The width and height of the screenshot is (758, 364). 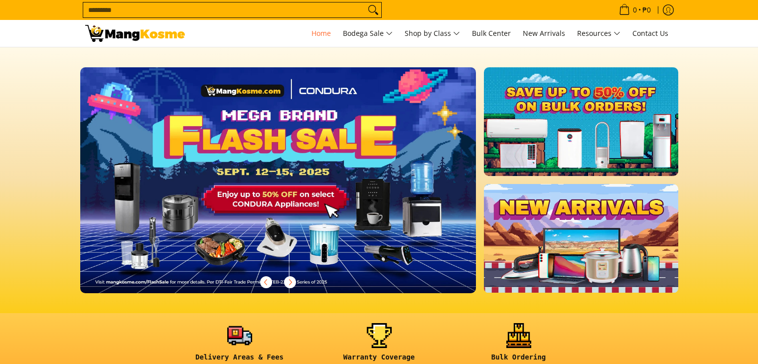 What do you see at coordinates (598, 33) in the screenshot?
I see `a: Resources` at bounding box center [598, 33].